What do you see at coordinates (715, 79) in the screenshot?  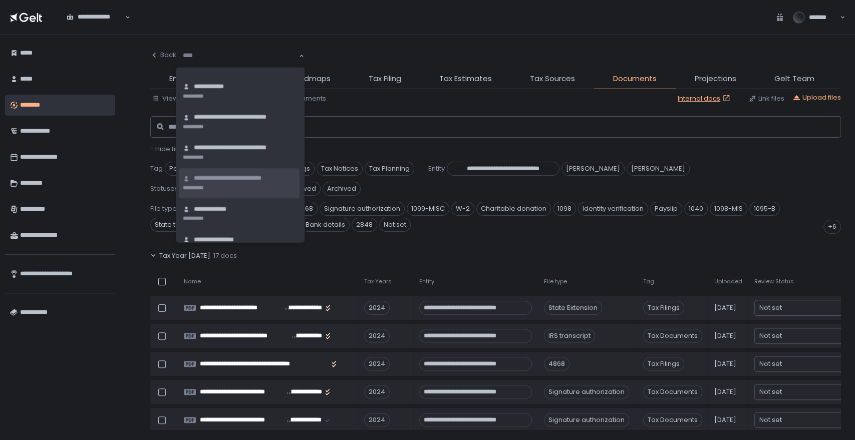 I see `span: Projections` at bounding box center [715, 79].